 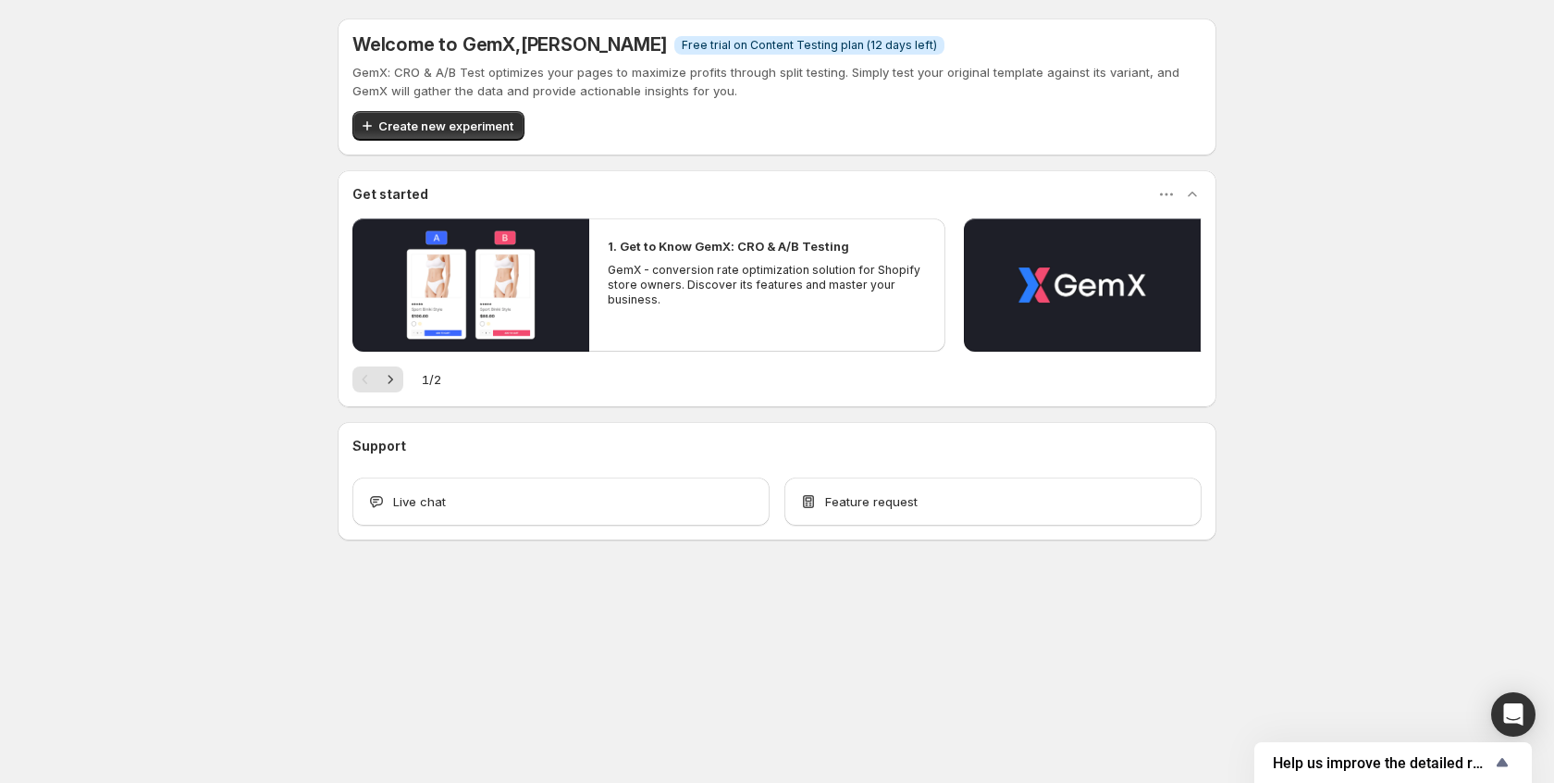 What do you see at coordinates (767, 285) in the screenshot?
I see `p: GemX - conversion rate optimization solution for Shopify store owners. Discover its features and ...` at bounding box center [767, 285].